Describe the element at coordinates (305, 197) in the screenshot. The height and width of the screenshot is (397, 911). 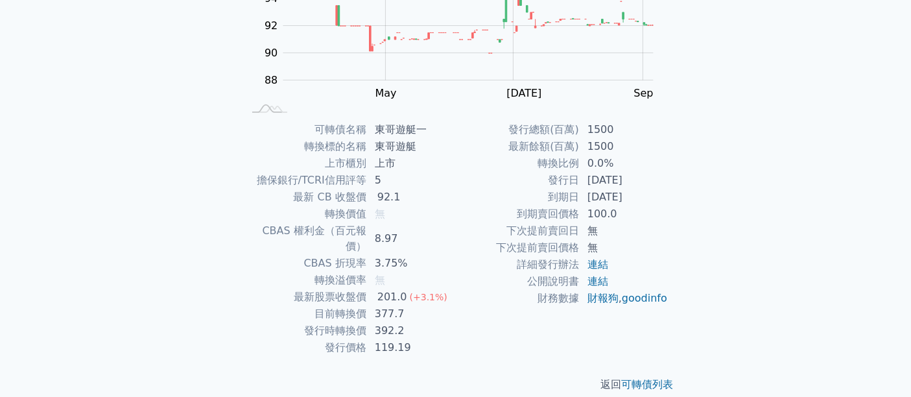
I see `td: 最新 CB 收盤價` at that location.